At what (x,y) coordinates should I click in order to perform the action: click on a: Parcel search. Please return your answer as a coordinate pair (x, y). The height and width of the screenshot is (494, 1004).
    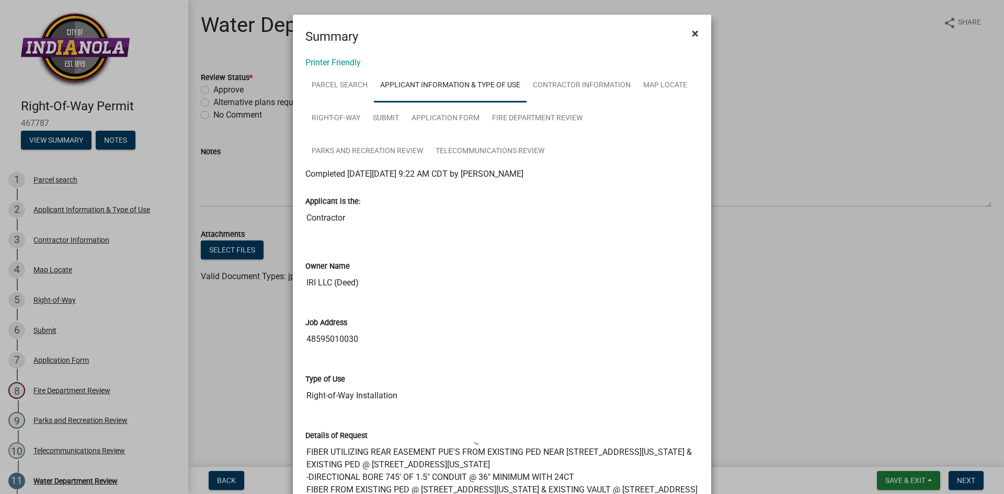
    Looking at the image, I should click on (339, 86).